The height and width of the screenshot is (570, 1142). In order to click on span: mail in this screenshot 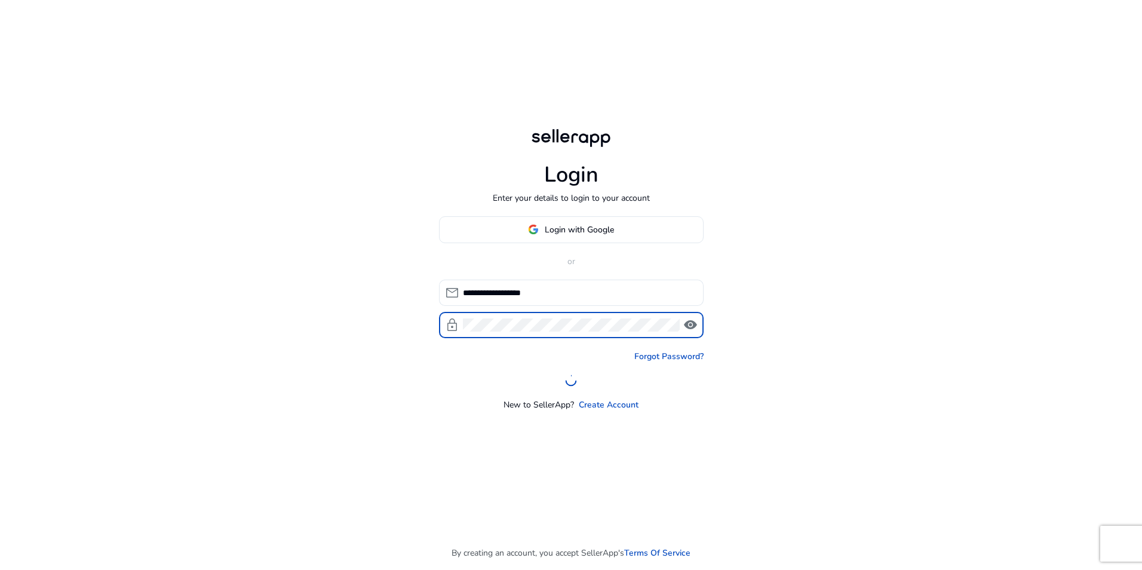, I will do `click(452, 293)`.